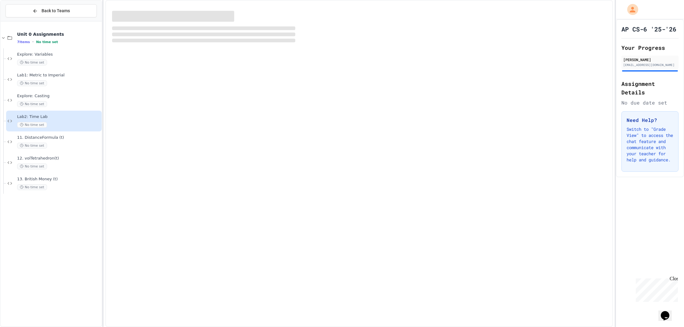 This screenshot has height=327, width=684. I want to click on span: Back to Teams, so click(56, 11).